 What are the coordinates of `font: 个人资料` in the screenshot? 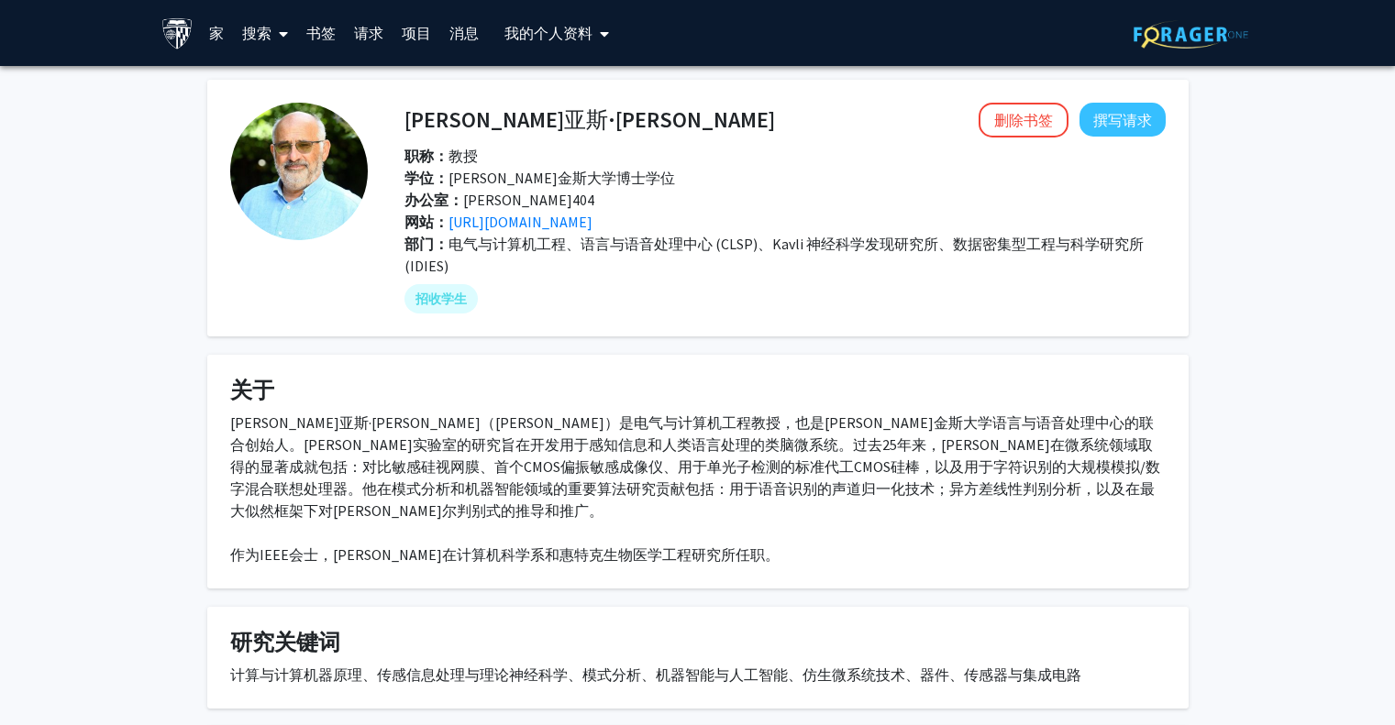 It's located at (563, 33).